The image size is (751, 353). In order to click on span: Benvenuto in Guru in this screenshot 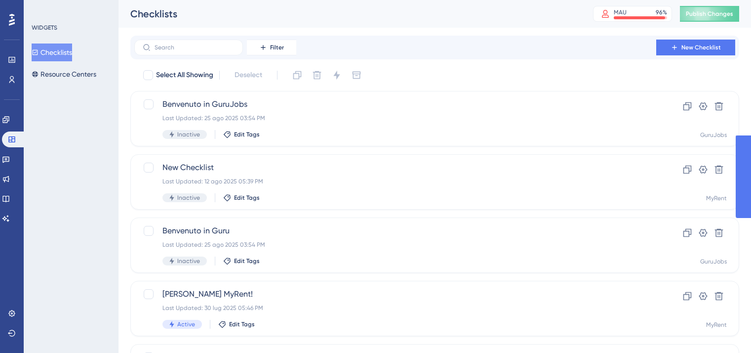, I will do `click(395, 231)`.